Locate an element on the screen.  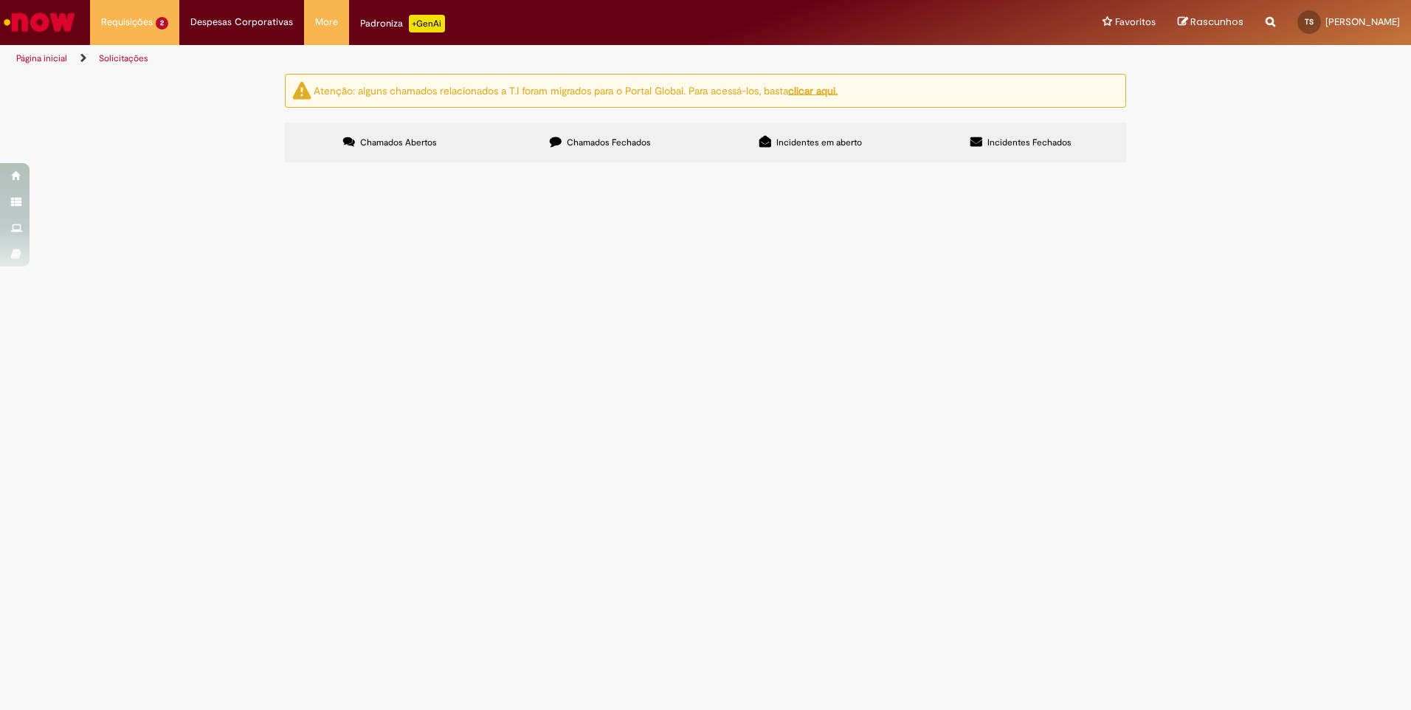
a: Solicitações is located at coordinates (123, 58).